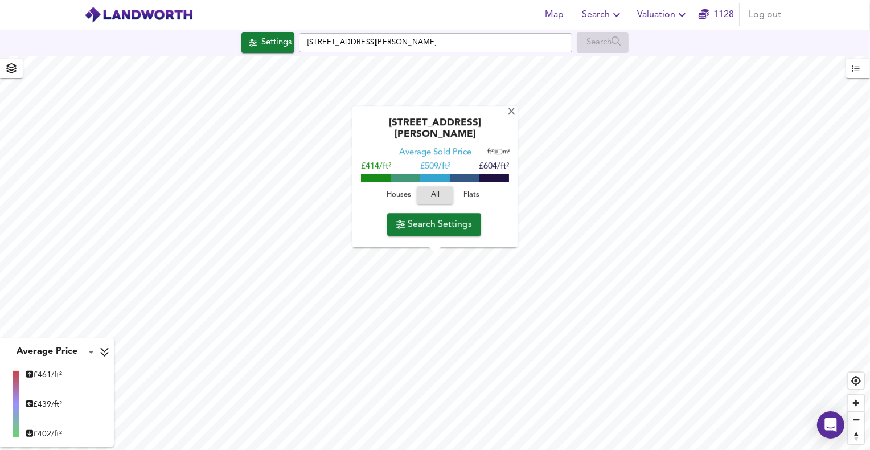 The image size is (870, 450). Describe the element at coordinates (663, 15) in the screenshot. I see `span: Valuation` at that location.